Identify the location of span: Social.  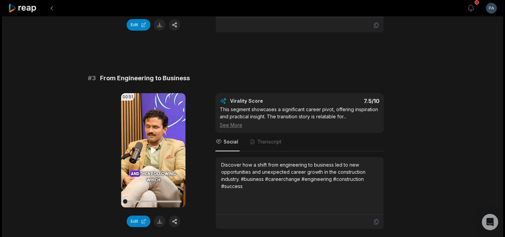
(231, 142).